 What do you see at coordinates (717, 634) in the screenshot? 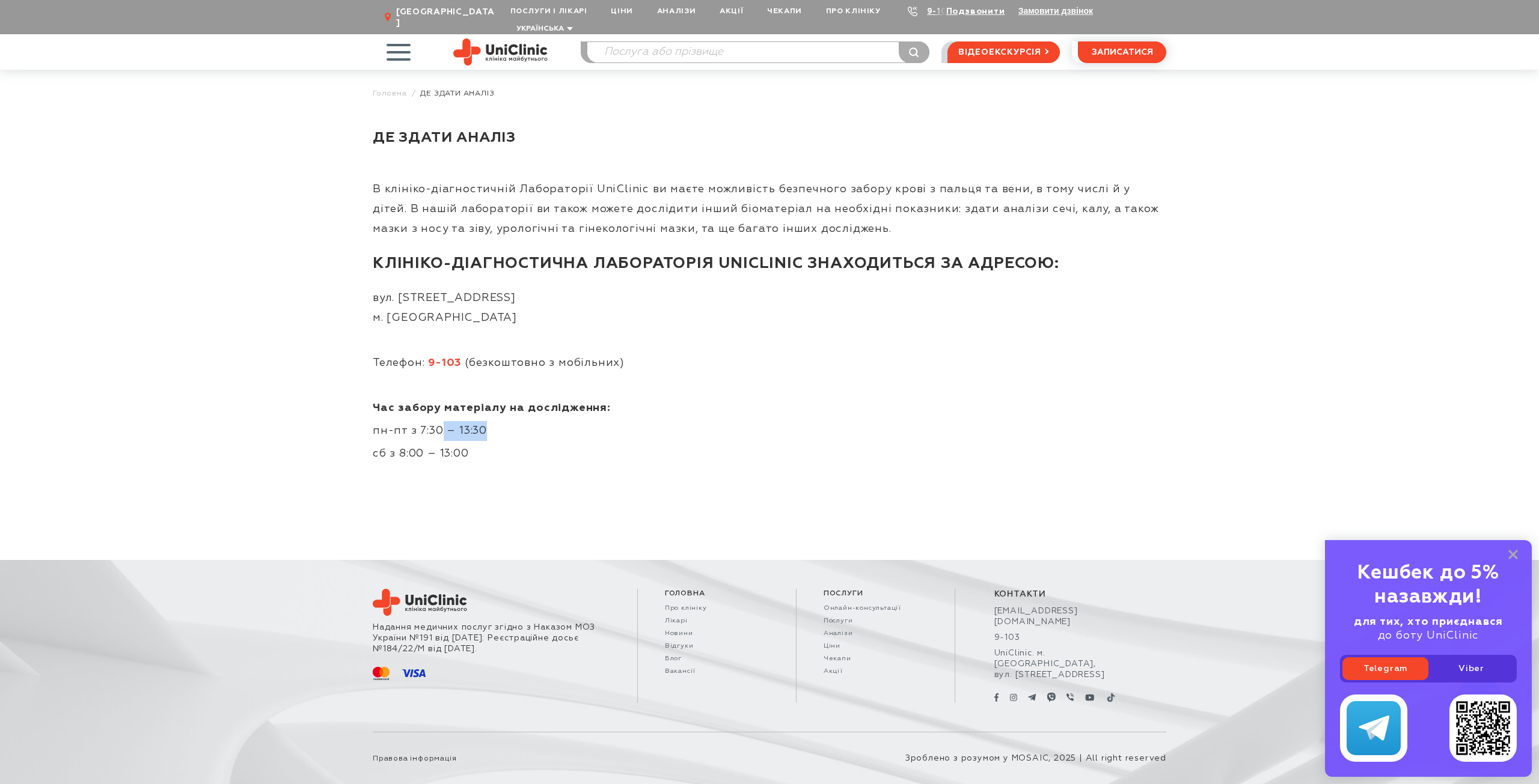
I see `a: Новини` at bounding box center [717, 634].